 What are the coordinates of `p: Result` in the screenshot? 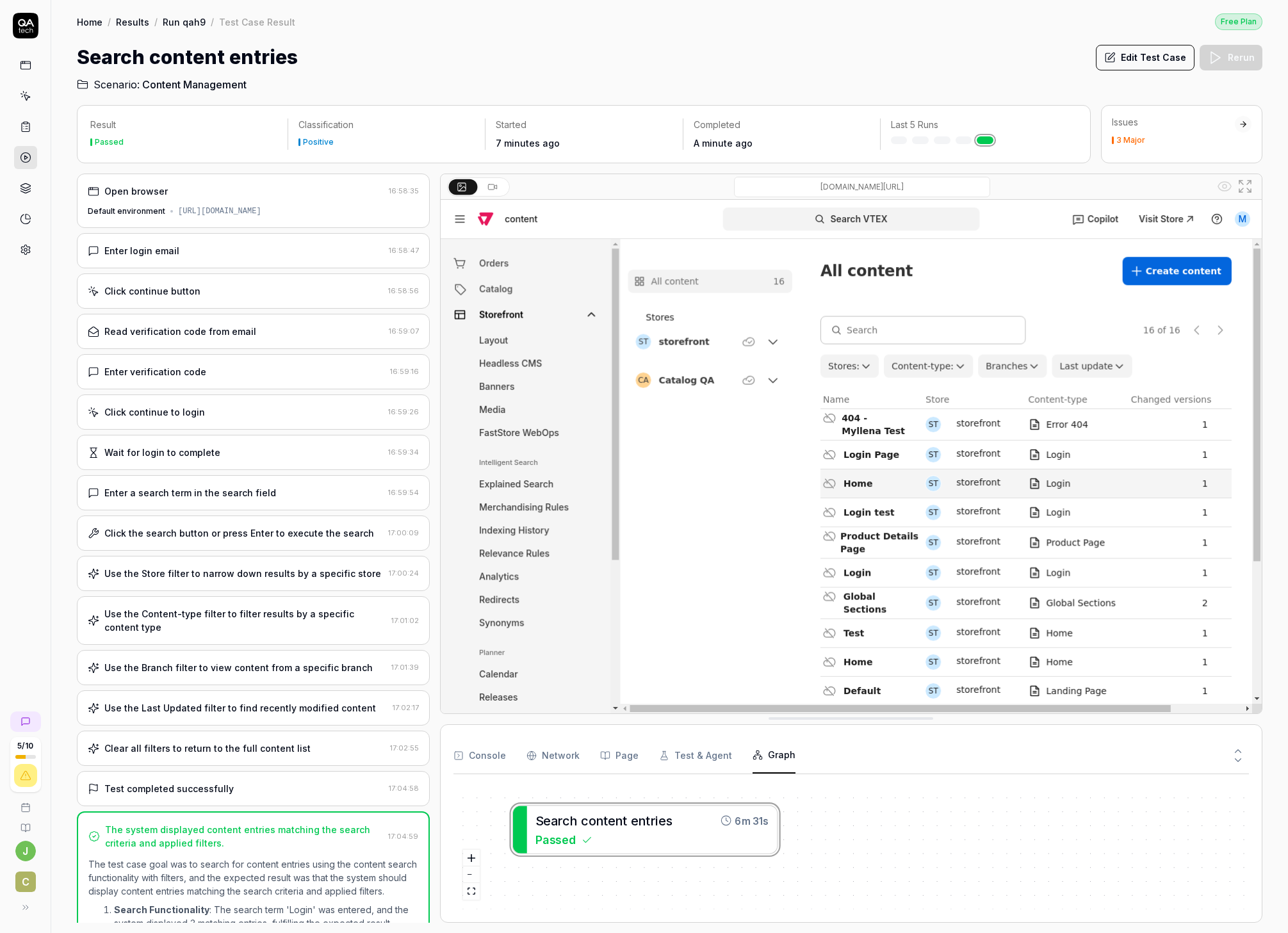 It's located at (184, 125).